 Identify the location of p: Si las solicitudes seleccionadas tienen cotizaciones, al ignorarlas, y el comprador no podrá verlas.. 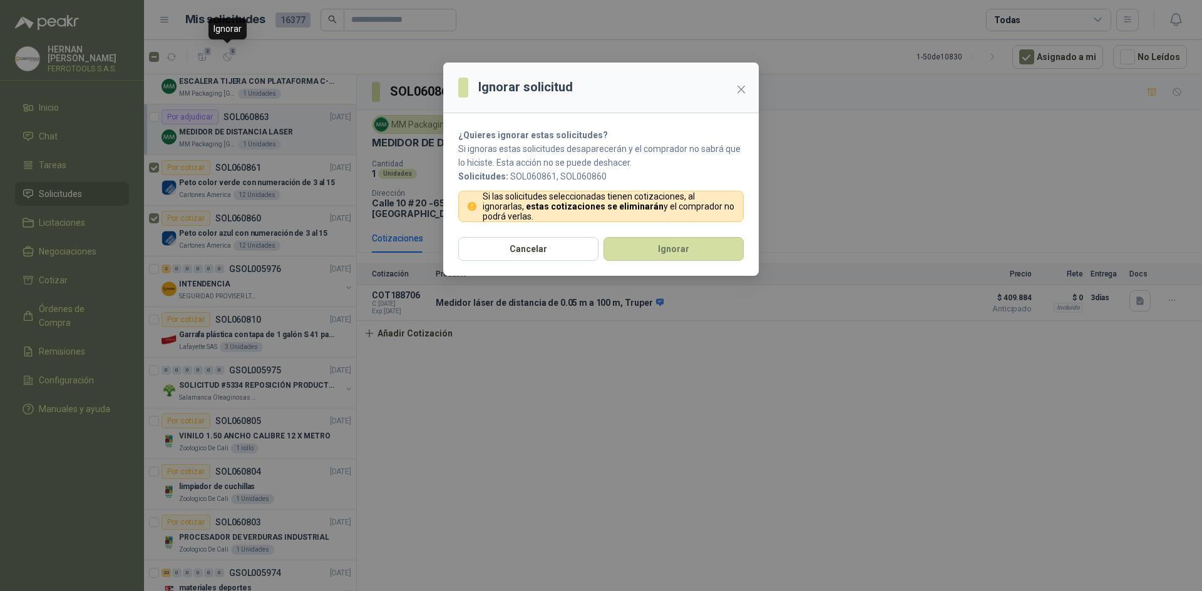
(609, 207).